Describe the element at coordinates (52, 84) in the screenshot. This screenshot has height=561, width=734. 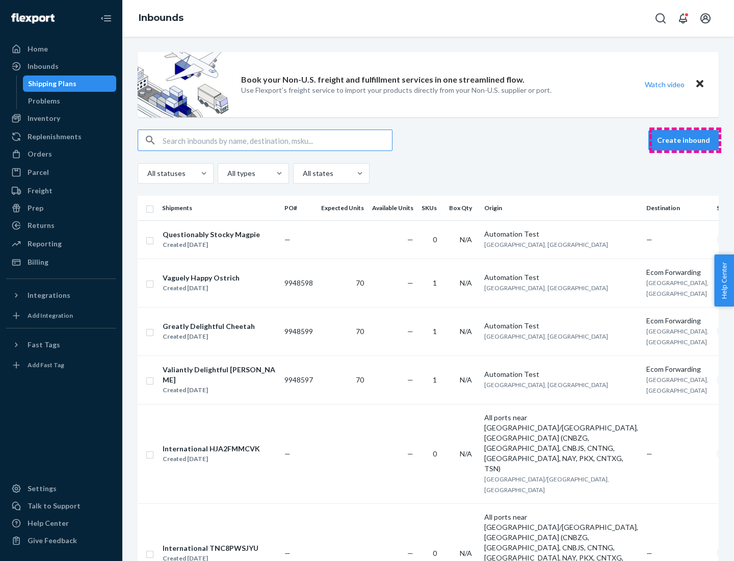
I see `div: Shipping Plans` at that location.